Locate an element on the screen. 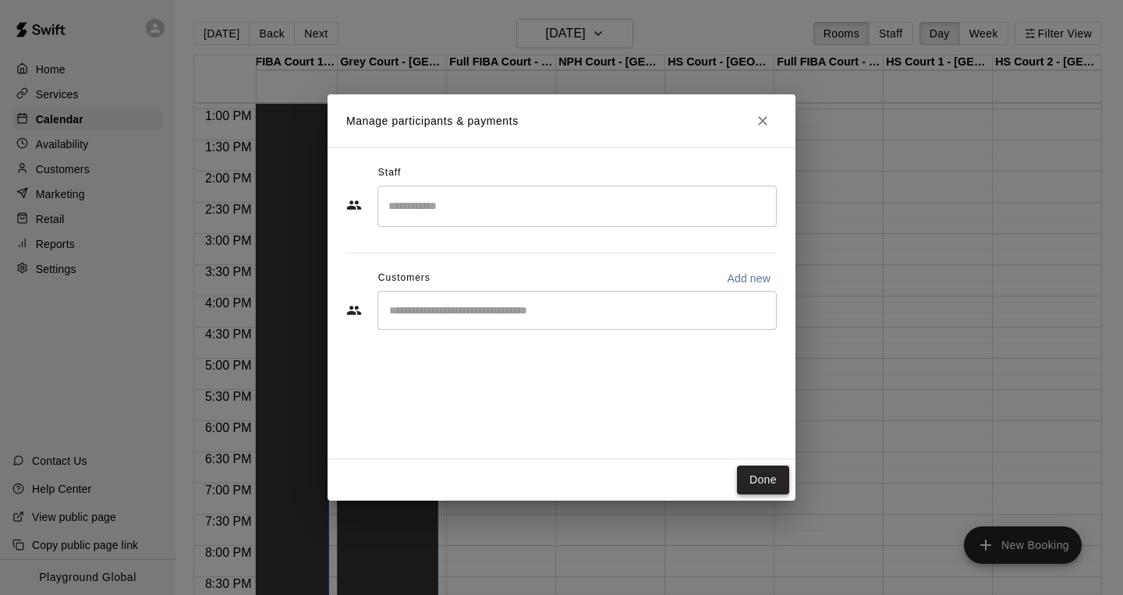 Image resolution: width=1123 pixels, height=595 pixels. svg: Staff is located at coordinates (354, 205).